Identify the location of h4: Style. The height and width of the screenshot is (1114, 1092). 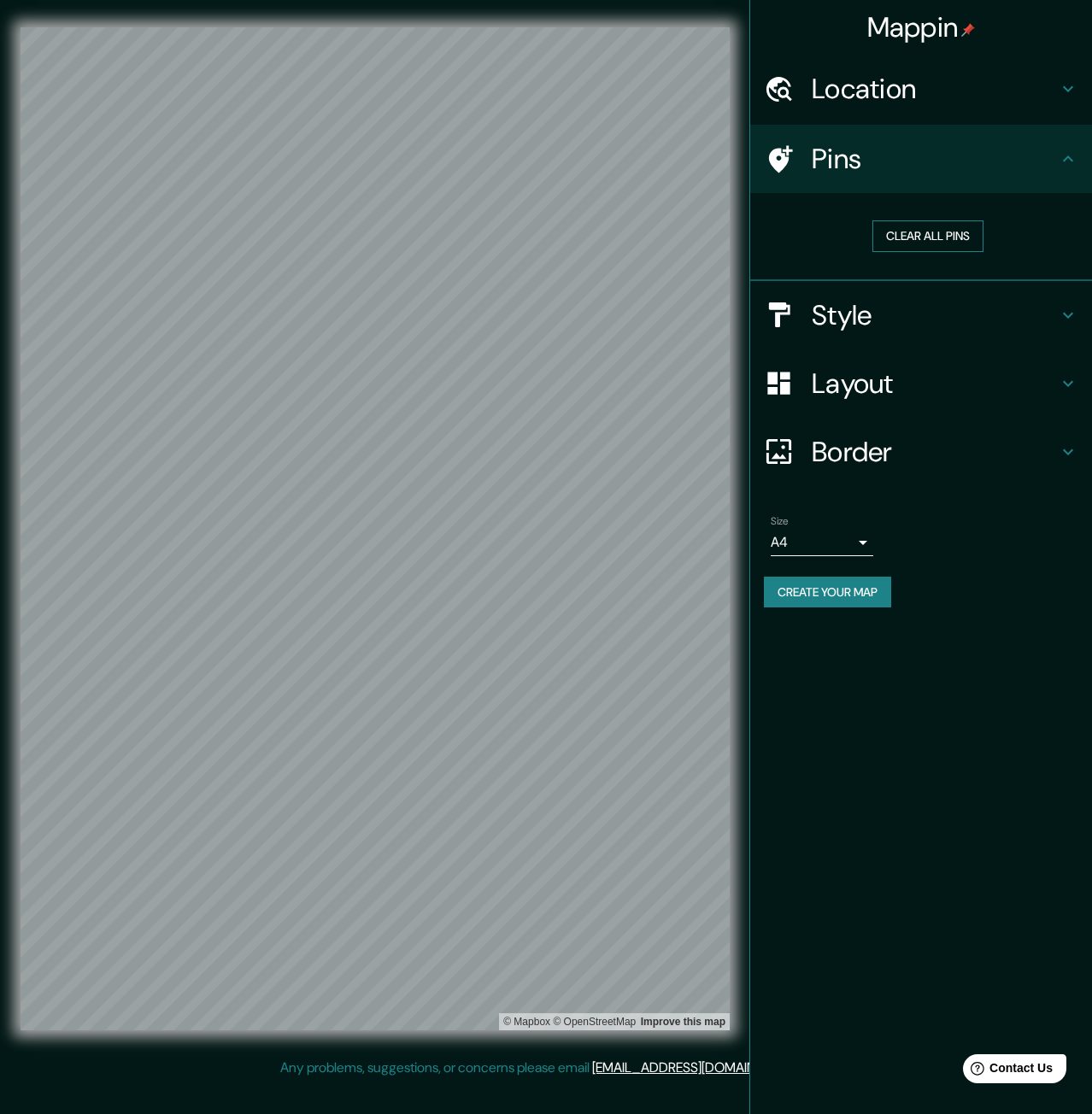
(935, 316).